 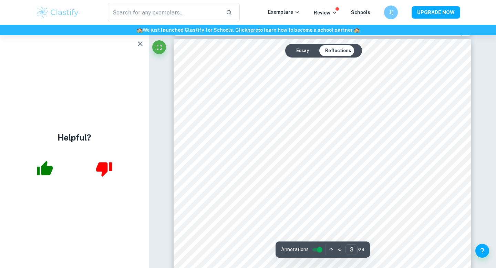 I want to click on img: Clastify logo, so click(x=58, y=12).